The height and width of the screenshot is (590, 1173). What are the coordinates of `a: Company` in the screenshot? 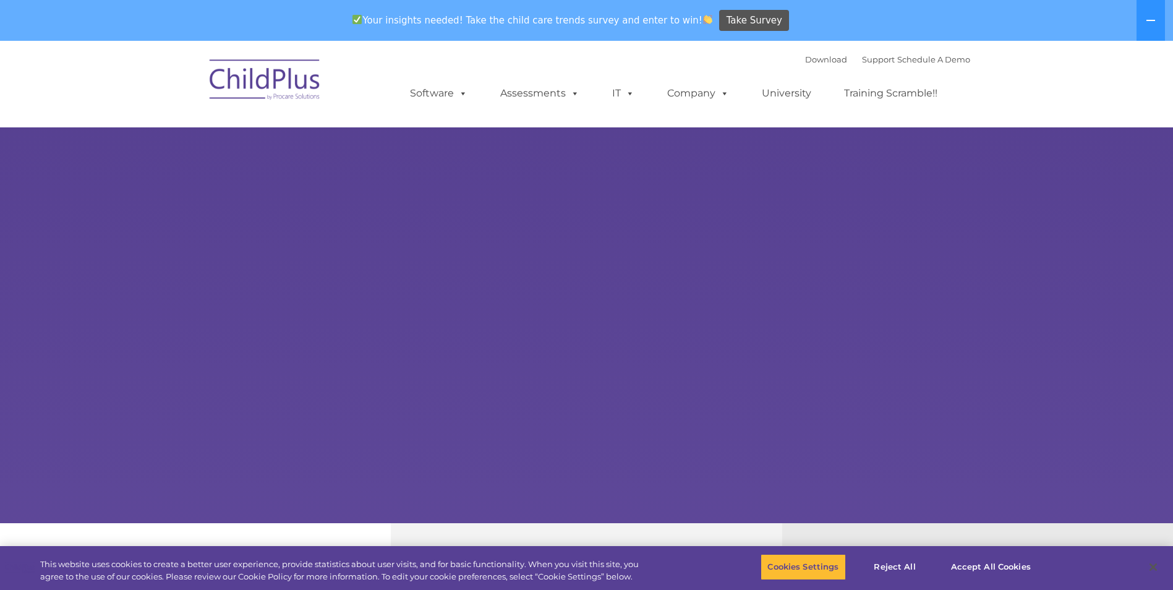 It's located at (698, 93).